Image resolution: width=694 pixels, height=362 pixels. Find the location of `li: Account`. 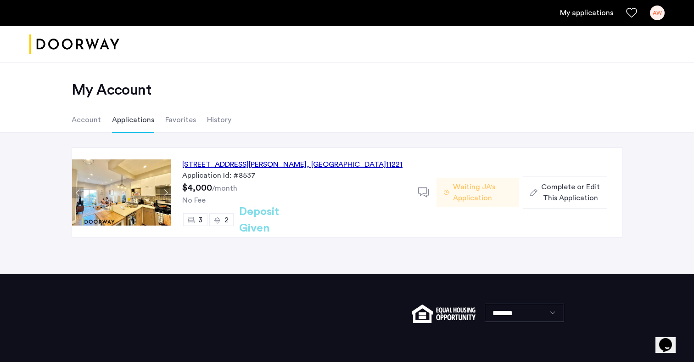

li: Account is located at coordinates (86, 120).